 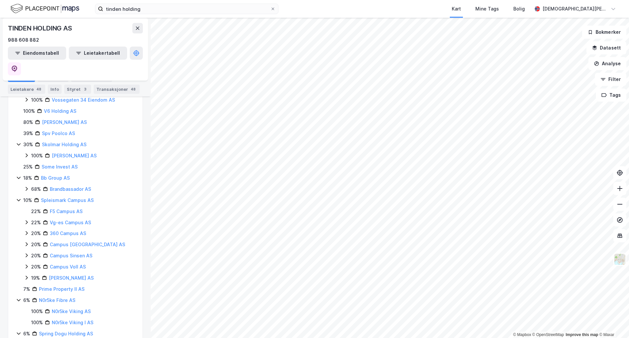 I want to click on a: N0r5ke Viking I AS, so click(x=72, y=322).